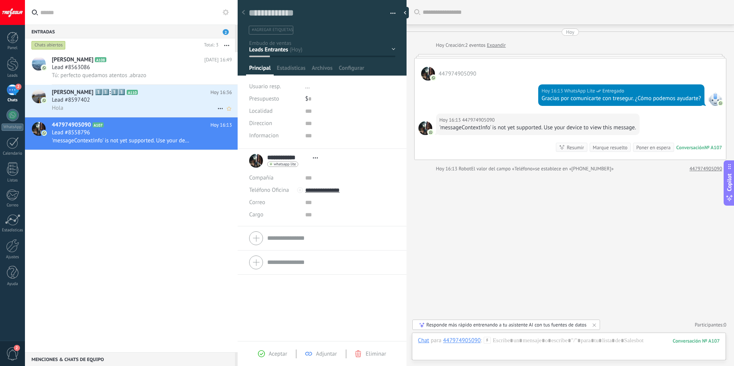 The height and width of the screenshot is (366, 734). I want to click on div: Responde más rápido entrenando a tu asistente AI con tus fuentes de datos, so click(506, 325).